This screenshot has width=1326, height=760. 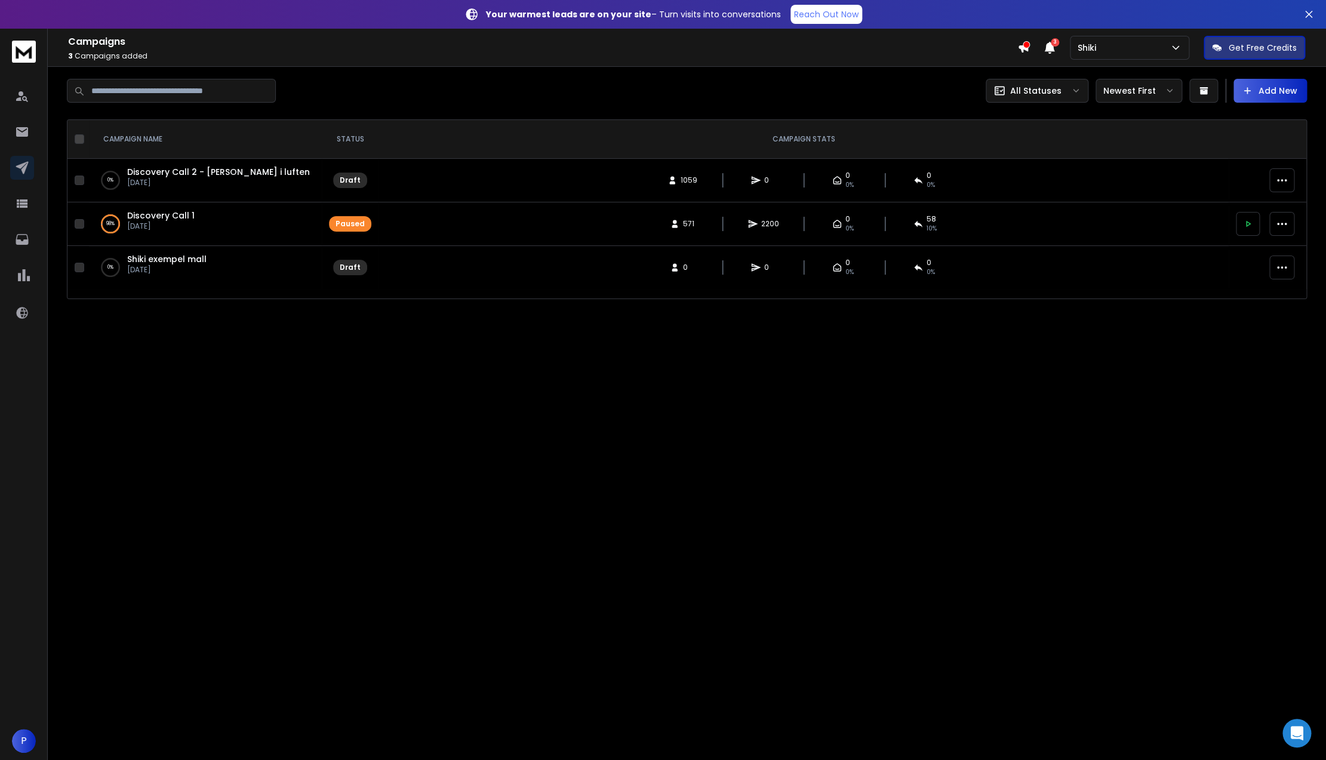 I want to click on span: Discovery Call 1, so click(x=161, y=216).